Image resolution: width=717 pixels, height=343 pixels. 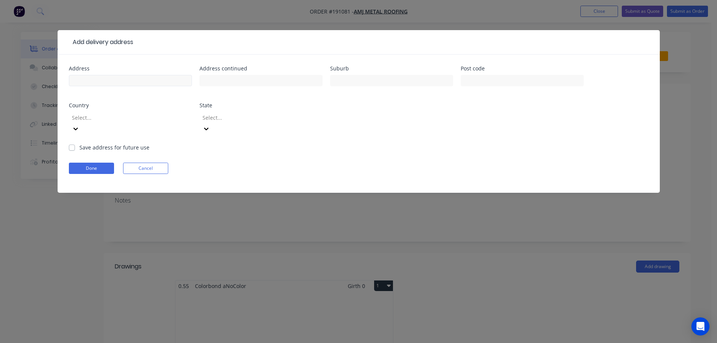 I want to click on button: Cancel, so click(x=146, y=168).